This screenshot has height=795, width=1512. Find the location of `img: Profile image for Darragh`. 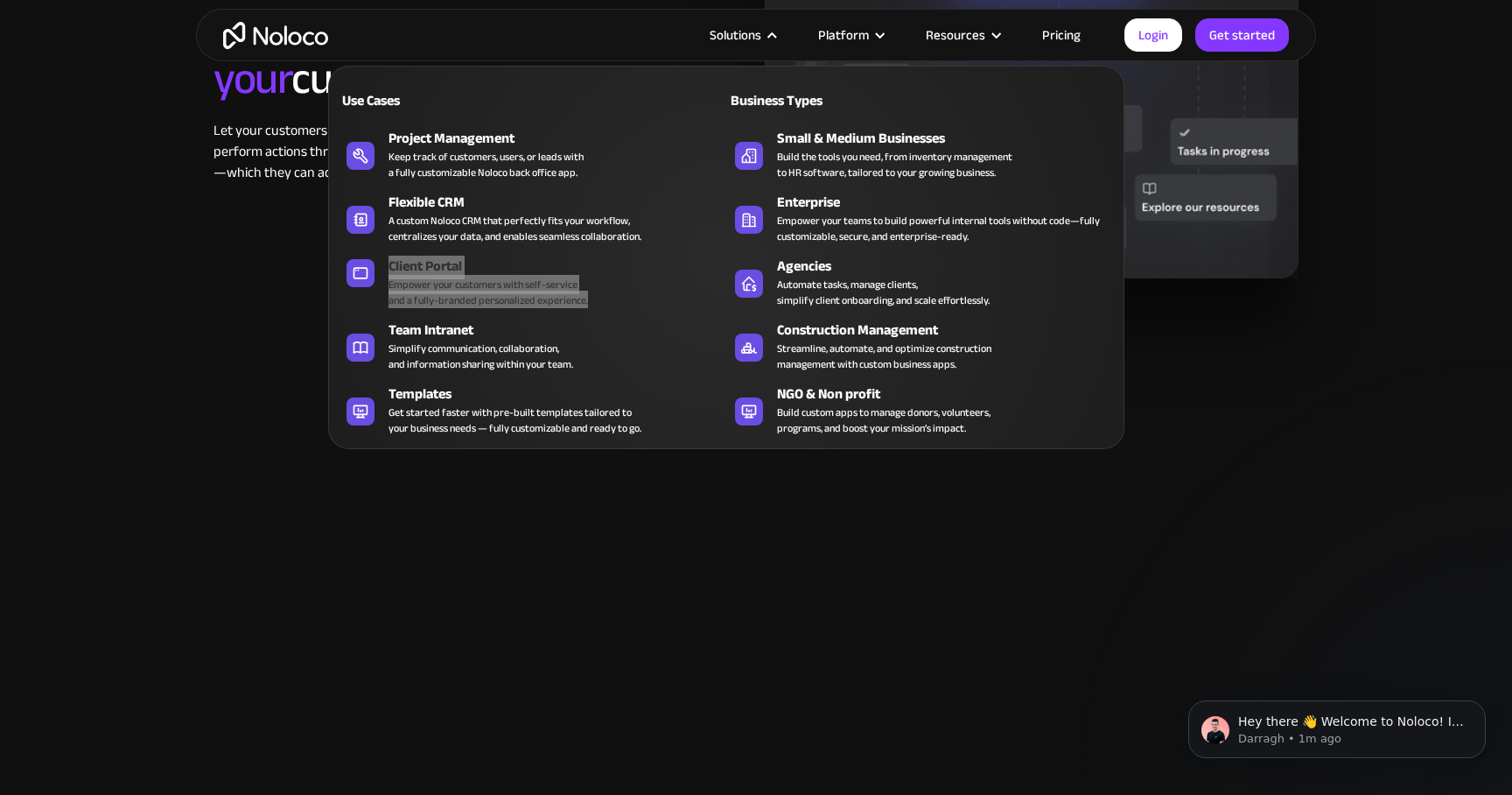

img: Profile image for Darragh is located at coordinates (53, 66).